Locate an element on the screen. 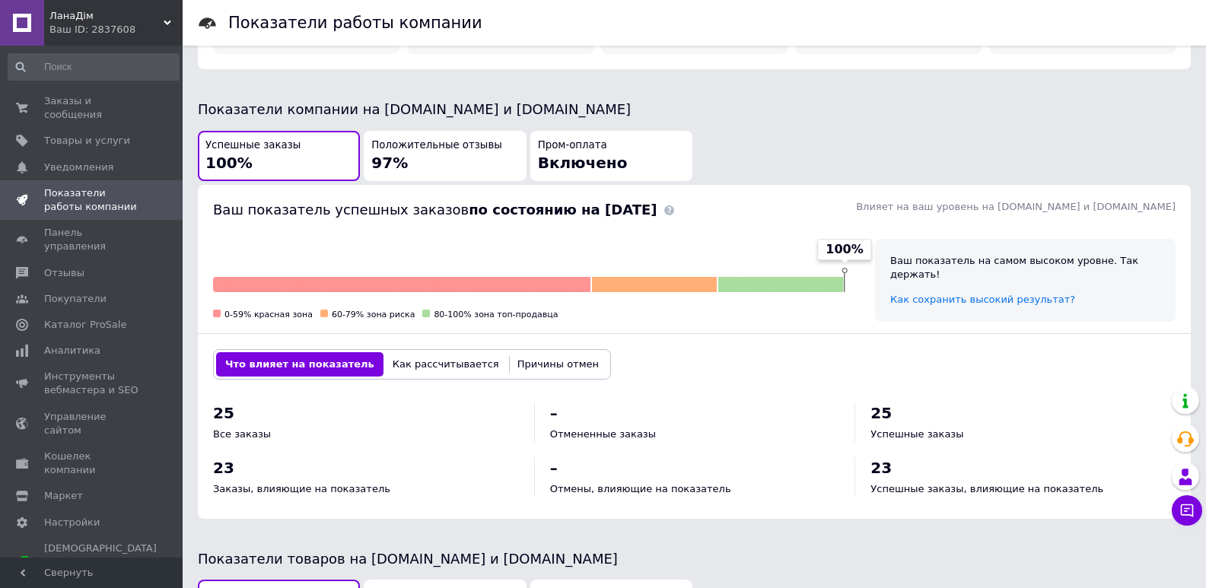  span: Товары и услуги is located at coordinates (87, 141).